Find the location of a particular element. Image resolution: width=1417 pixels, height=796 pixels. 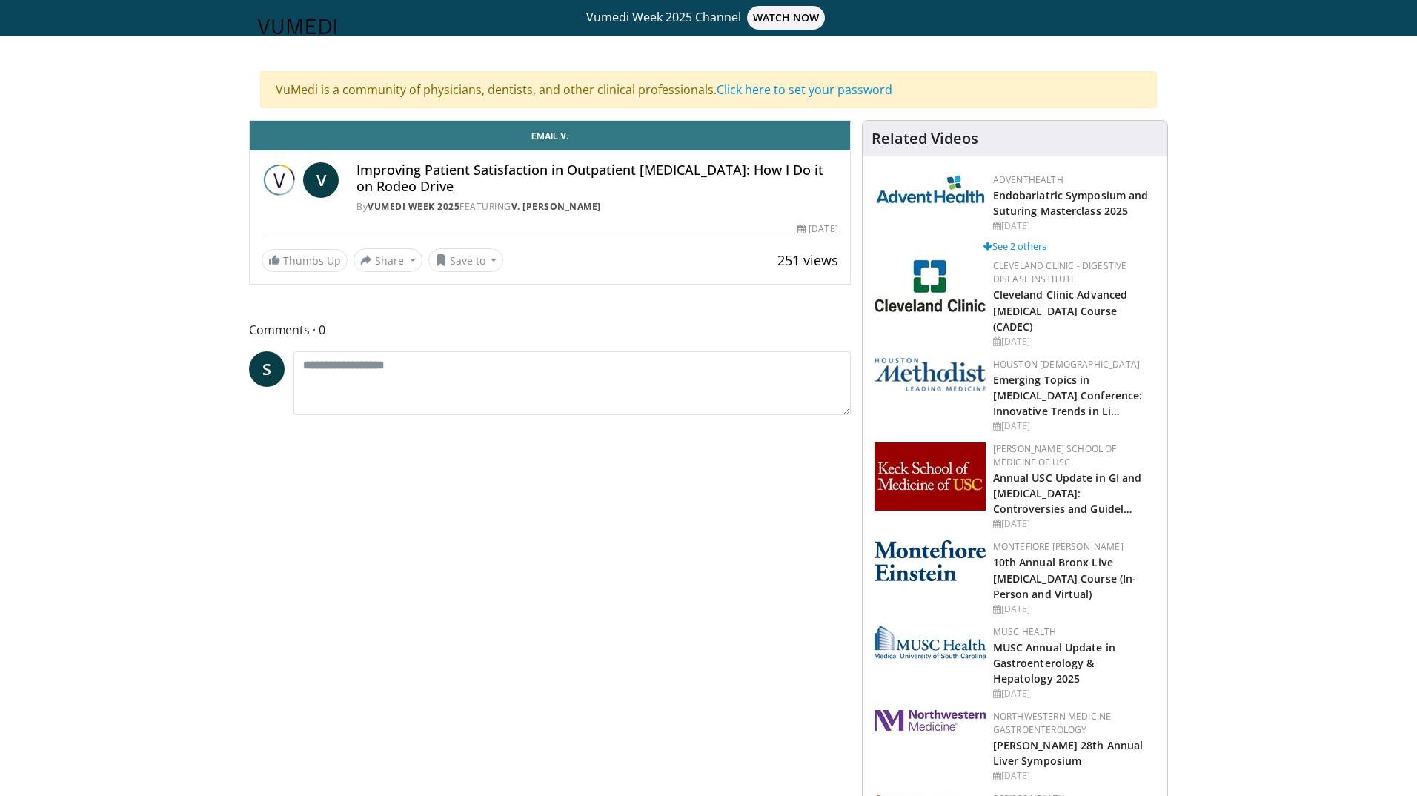

h4: Related Videos is located at coordinates (925, 139).